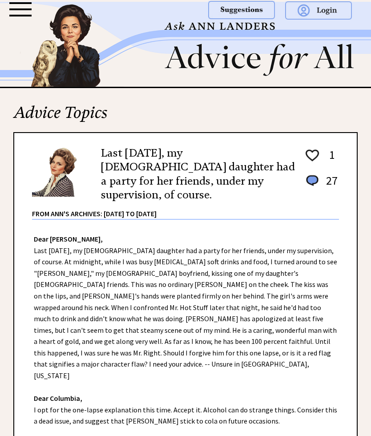 This screenshot has width=371, height=436. What do you see at coordinates (330, 160) in the screenshot?
I see `td: 1` at bounding box center [330, 160].